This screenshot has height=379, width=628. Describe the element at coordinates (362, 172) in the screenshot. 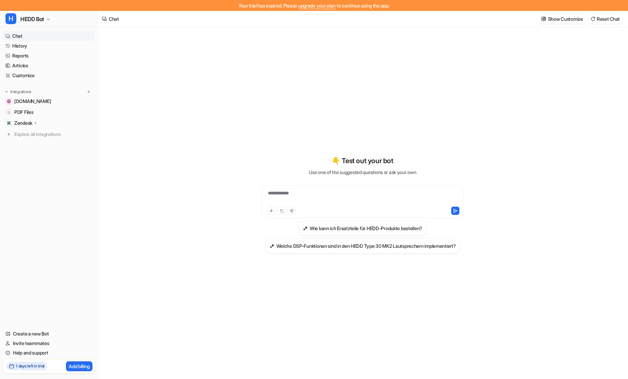

I see `p: Use one of the suggested questions or ask your own` at that location.